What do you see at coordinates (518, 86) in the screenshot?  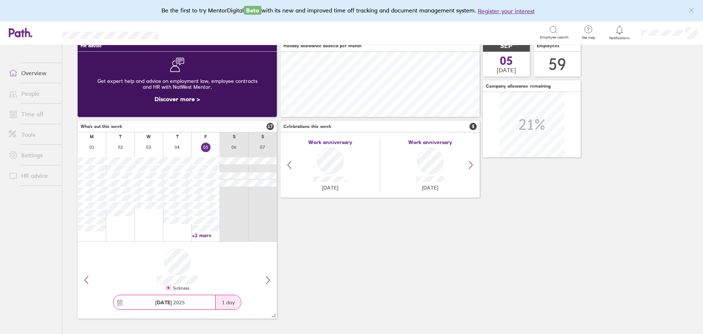 I see `span: Company allowance remaining` at bounding box center [518, 86].